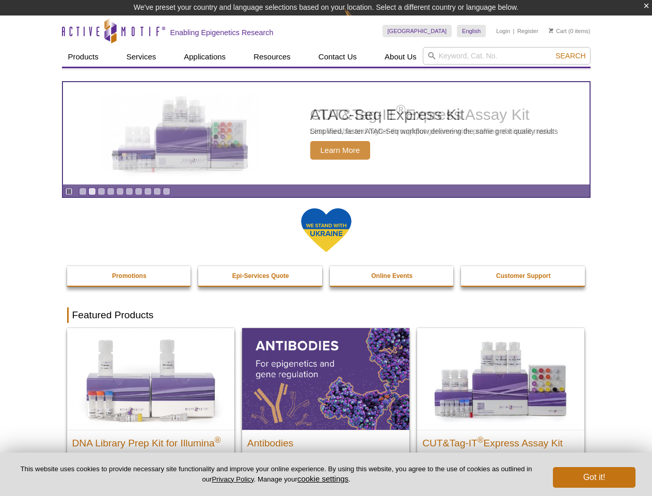 The width and height of the screenshot is (652, 496). Describe the element at coordinates (528, 31) in the screenshot. I see `a: Register` at that location.